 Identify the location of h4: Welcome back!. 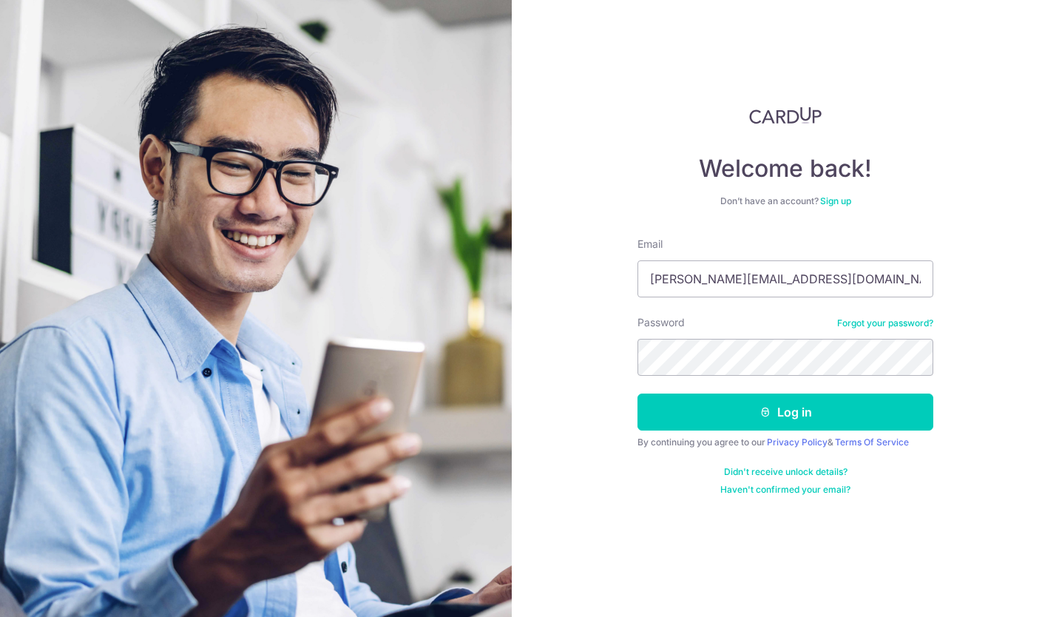
(785, 169).